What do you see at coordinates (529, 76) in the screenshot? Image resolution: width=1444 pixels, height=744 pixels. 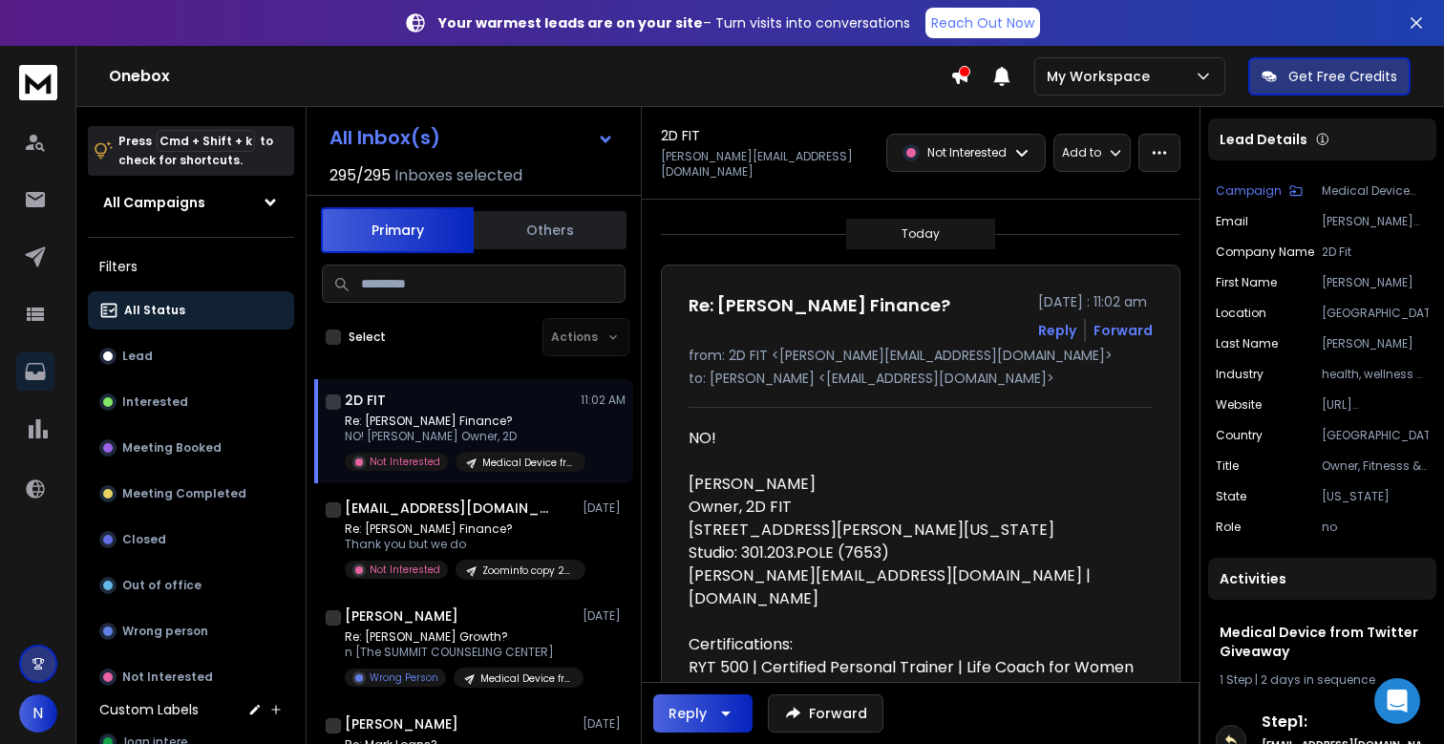 I see `h1: Onebox` at bounding box center [529, 76].